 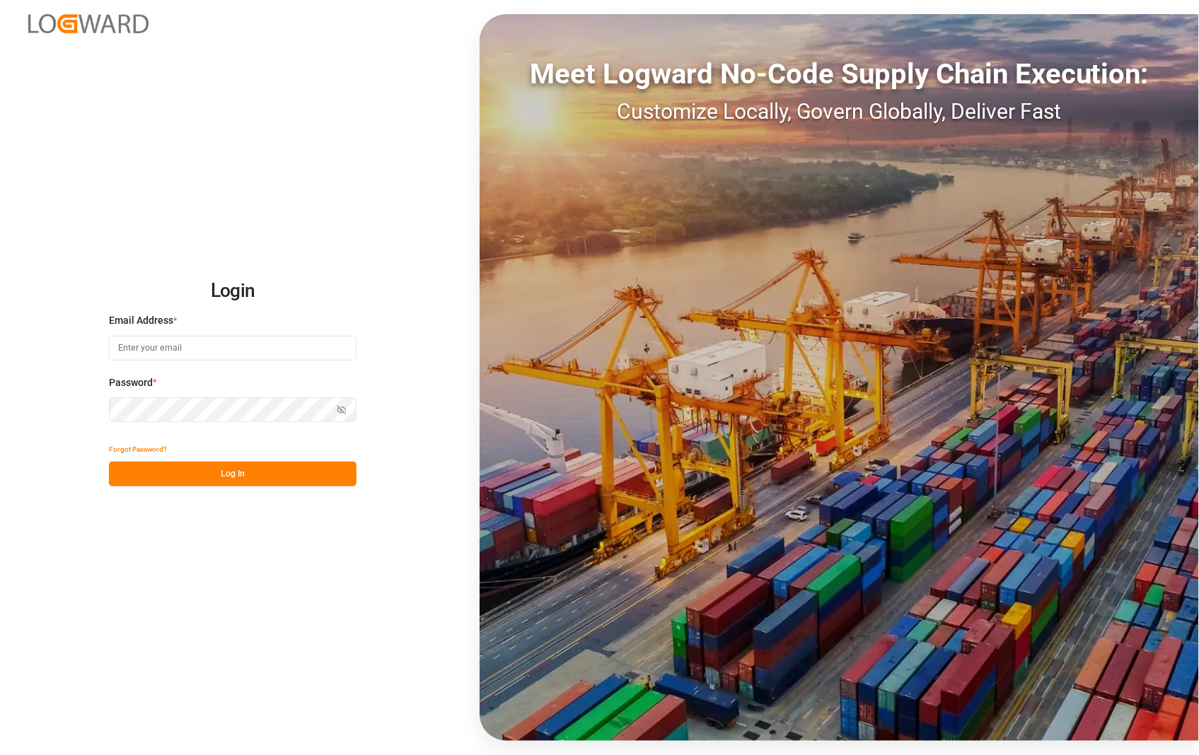 What do you see at coordinates (138, 449) in the screenshot?
I see `button: Forgot Password?` at bounding box center [138, 449].